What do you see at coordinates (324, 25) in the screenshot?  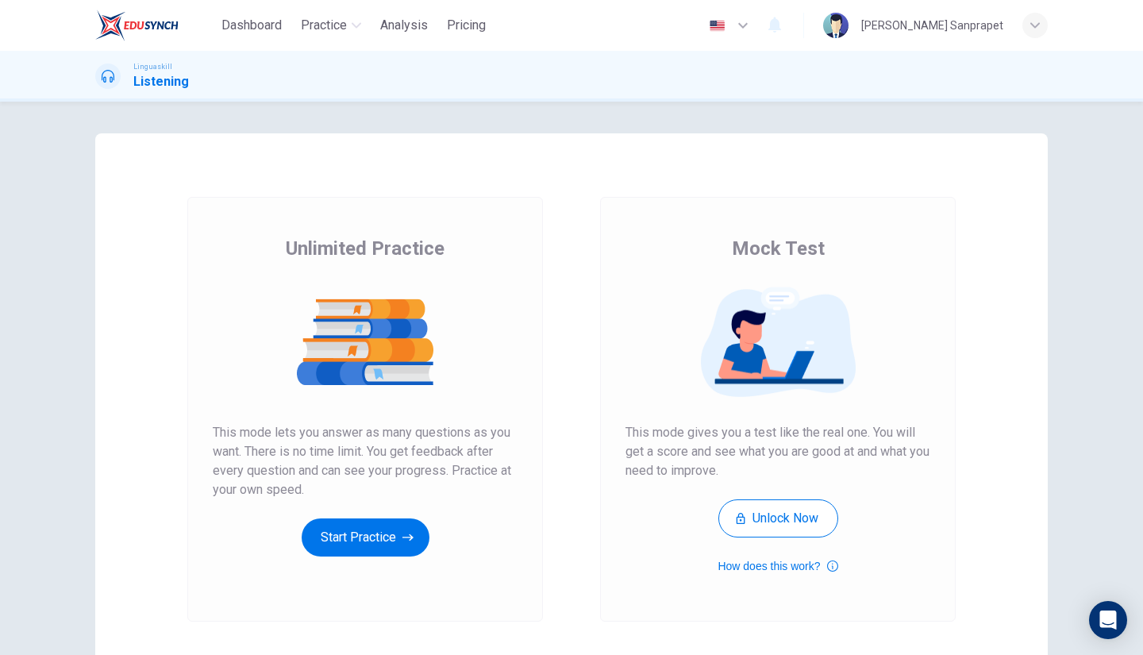 I see `span: Practice` at bounding box center [324, 25].